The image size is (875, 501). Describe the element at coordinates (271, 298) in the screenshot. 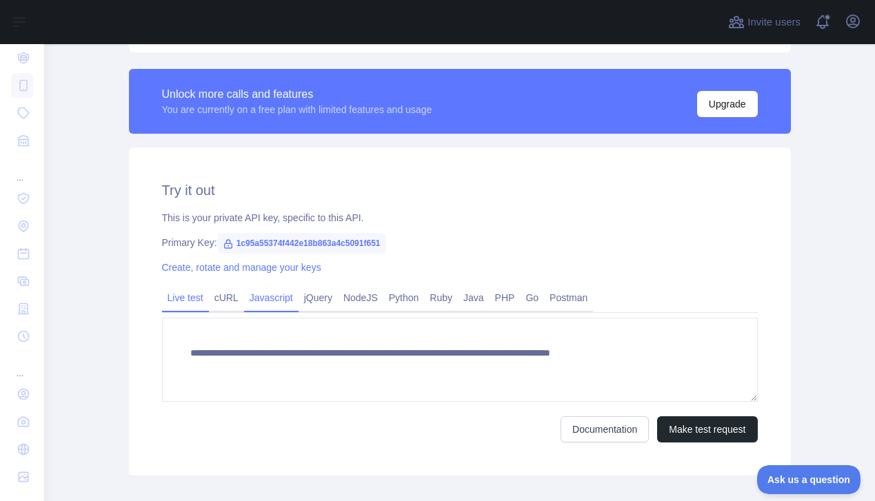

I see `a: Javascript` at that location.